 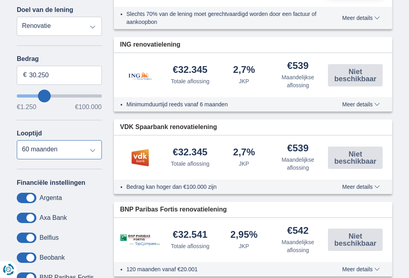 I want to click on span: €1.250, so click(x=26, y=108).